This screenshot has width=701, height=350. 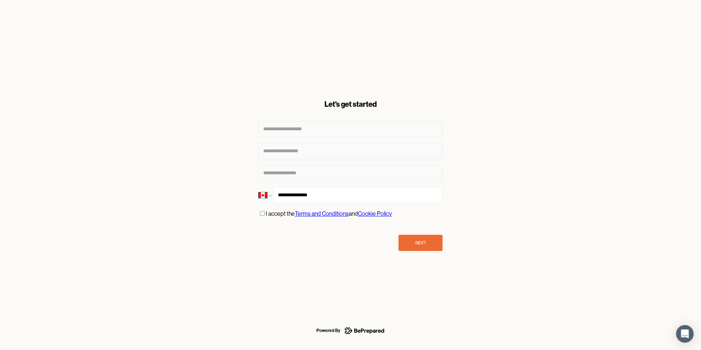 I want to click on p: I accept the and, so click(x=329, y=214).